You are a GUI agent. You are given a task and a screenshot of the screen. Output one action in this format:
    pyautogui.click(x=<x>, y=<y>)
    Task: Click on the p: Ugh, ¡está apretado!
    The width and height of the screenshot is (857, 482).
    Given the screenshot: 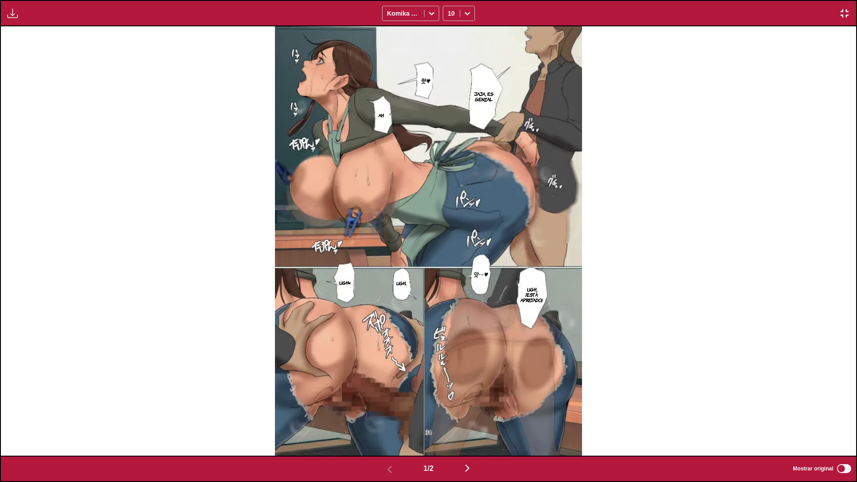 What is the action you would take?
    pyautogui.click(x=531, y=295)
    